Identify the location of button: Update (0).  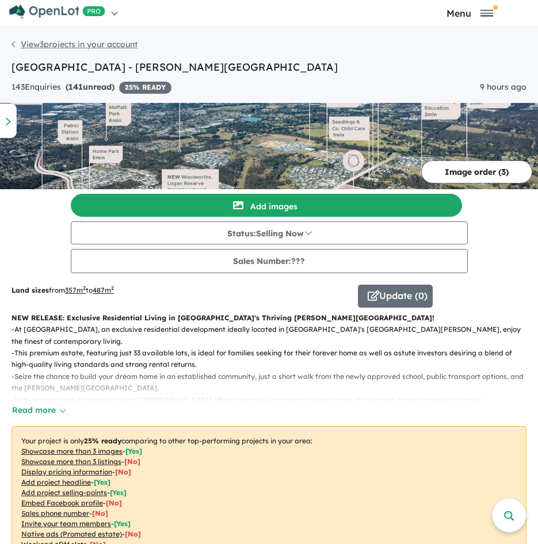
(395, 296).